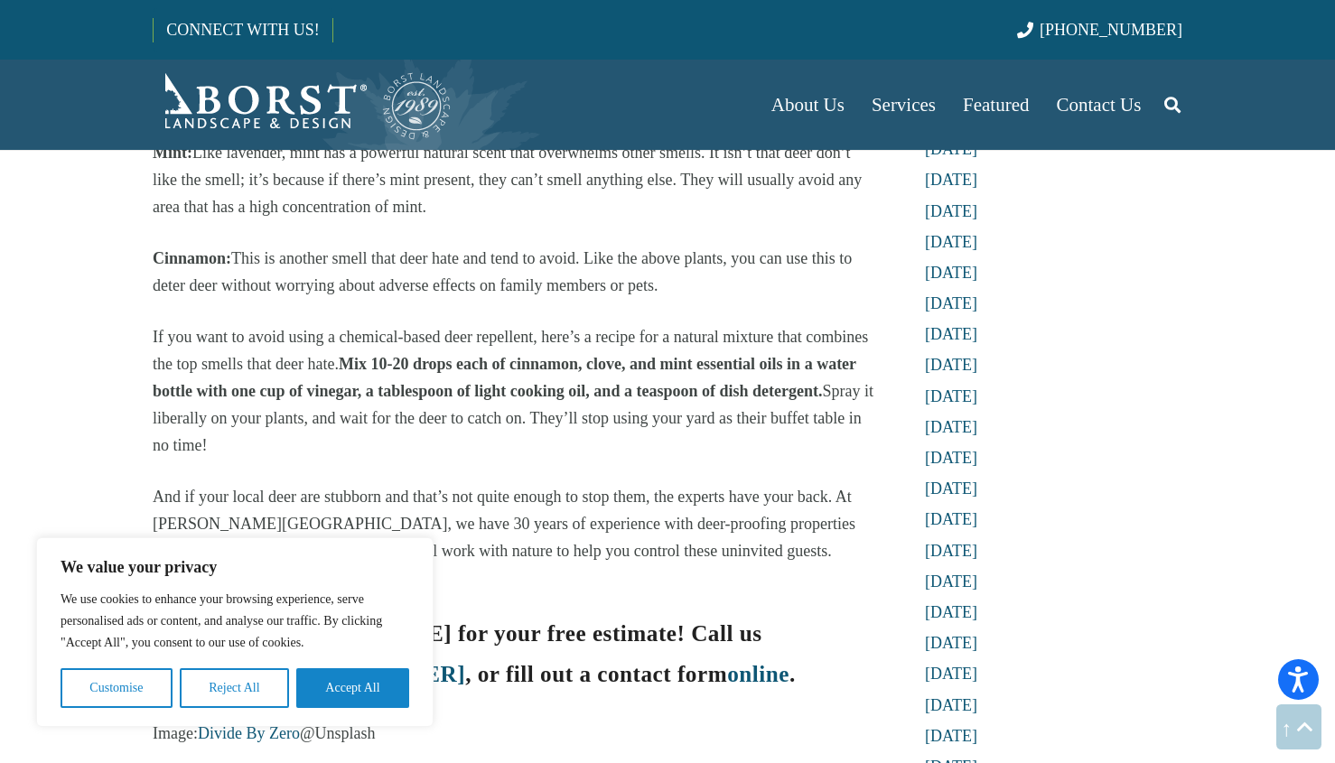 The height and width of the screenshot is (763, 1335). What do you see at coordinates (507, 180) in the screenshot?
I see `span: Like lavender, mint has a powerful natural scent that overwhelms other smells. It isn’t that deer...` at bounding box center [507, 180].